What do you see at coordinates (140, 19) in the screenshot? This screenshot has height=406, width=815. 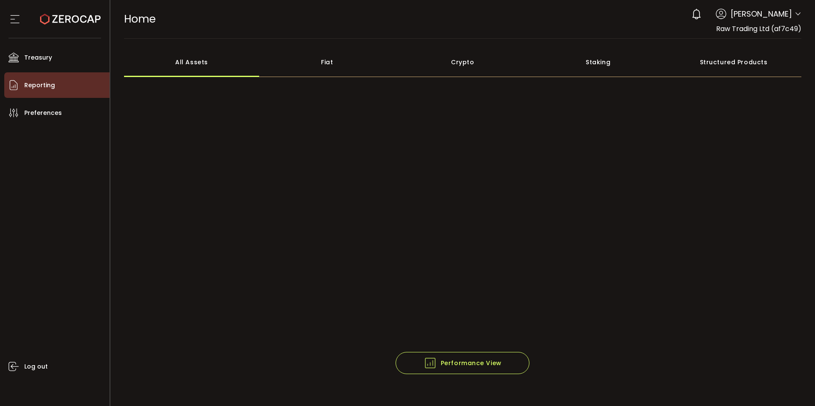 I see `span: Home` at bounding box center [140, 19].